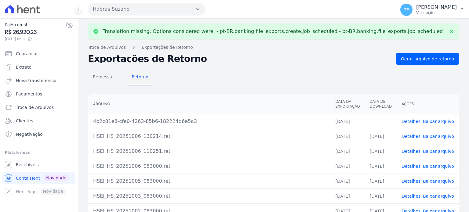 The image size is (469, 212). I want to click on th: Arquivo, so click(209, 104).